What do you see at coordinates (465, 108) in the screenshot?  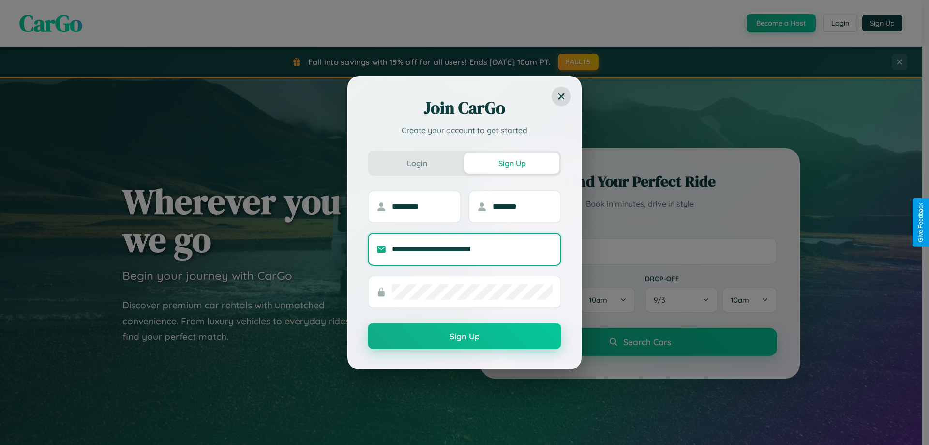 I see `h2: Join CarGo` at bounding box center [465, 108].